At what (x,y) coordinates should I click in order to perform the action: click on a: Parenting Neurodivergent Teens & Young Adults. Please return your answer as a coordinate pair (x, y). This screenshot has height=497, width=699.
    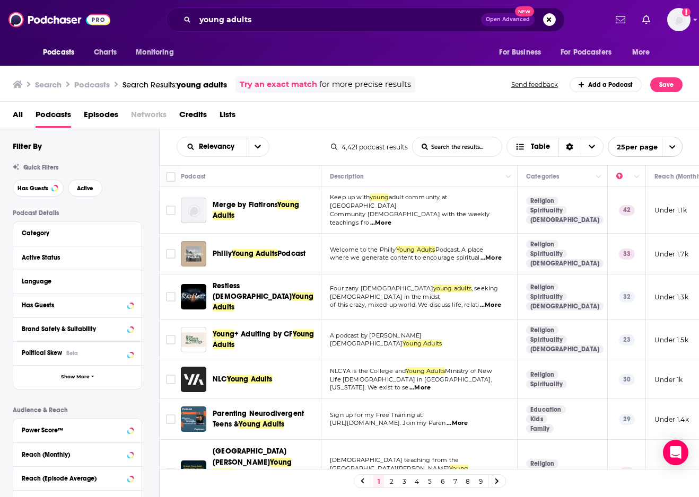
    Looking at the image, I should click on (194, 420).